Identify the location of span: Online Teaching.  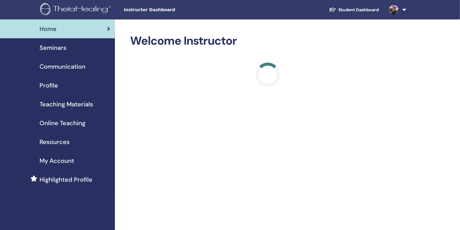
(62, 123).